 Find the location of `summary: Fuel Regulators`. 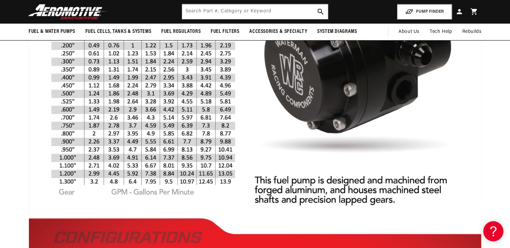

summary: Fuel Regulators is located at coordinates (181, 32).